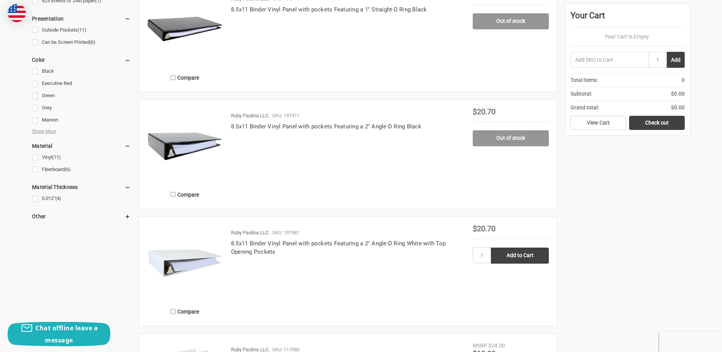  Describe the element at coordinates (81, 42) in the screenshot. I see `a: Can be Screen Printed` at that location.